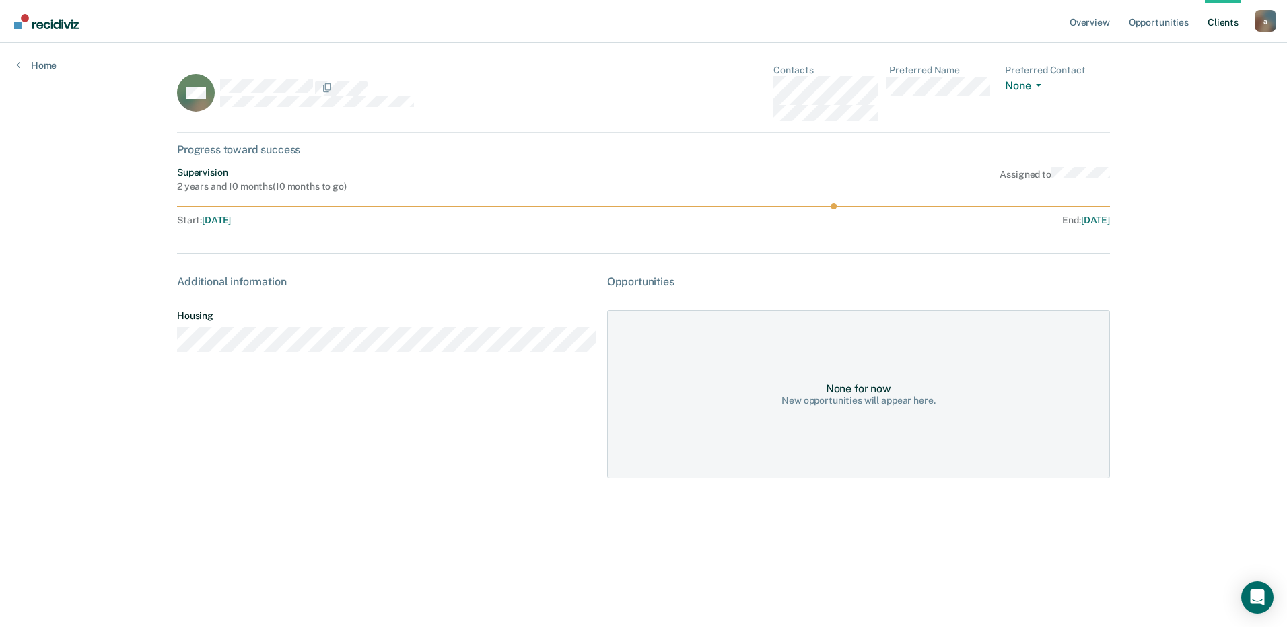 Image resolution: width=1287 pixels, height=627 pixels. Describe the element at coordinates (36, 65) in the screenshot. I see `a: Home` at that location.